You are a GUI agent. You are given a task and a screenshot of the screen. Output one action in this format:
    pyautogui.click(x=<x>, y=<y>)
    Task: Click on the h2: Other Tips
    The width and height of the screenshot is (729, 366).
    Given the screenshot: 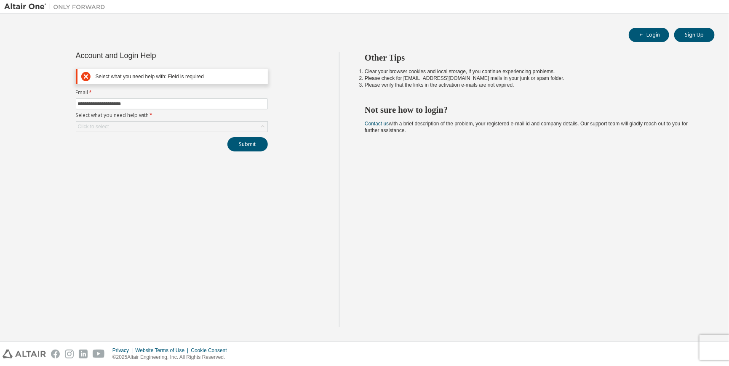 What is the action you would take?
    pyautogui.click(x=532, y=58)
    